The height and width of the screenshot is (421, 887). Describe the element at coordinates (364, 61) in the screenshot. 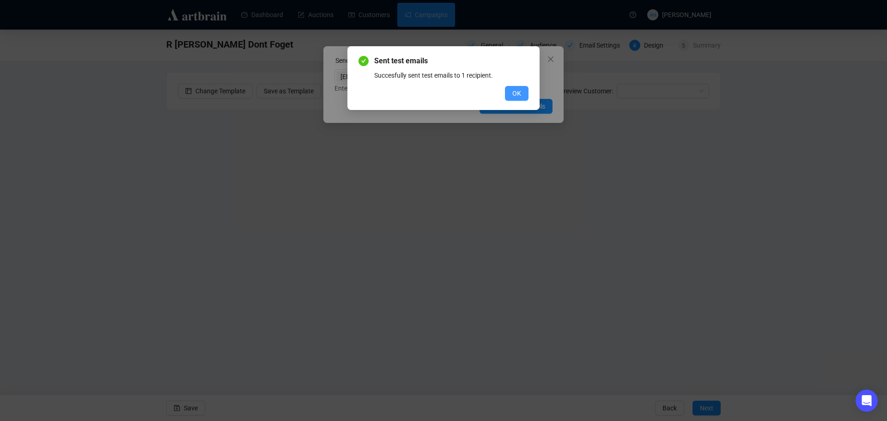

I see `span: check-circle` at that location.